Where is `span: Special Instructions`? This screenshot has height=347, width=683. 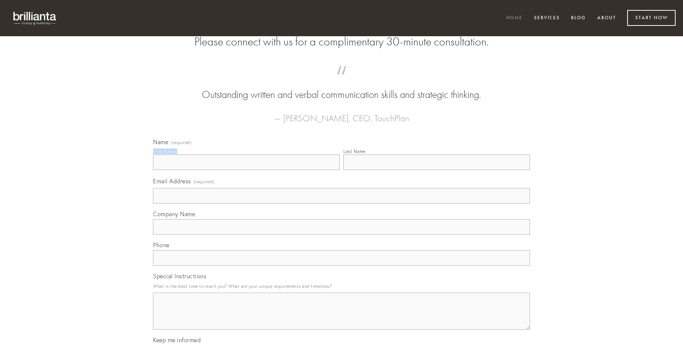 span: Special Instructions is located at coordinates (180, 276).